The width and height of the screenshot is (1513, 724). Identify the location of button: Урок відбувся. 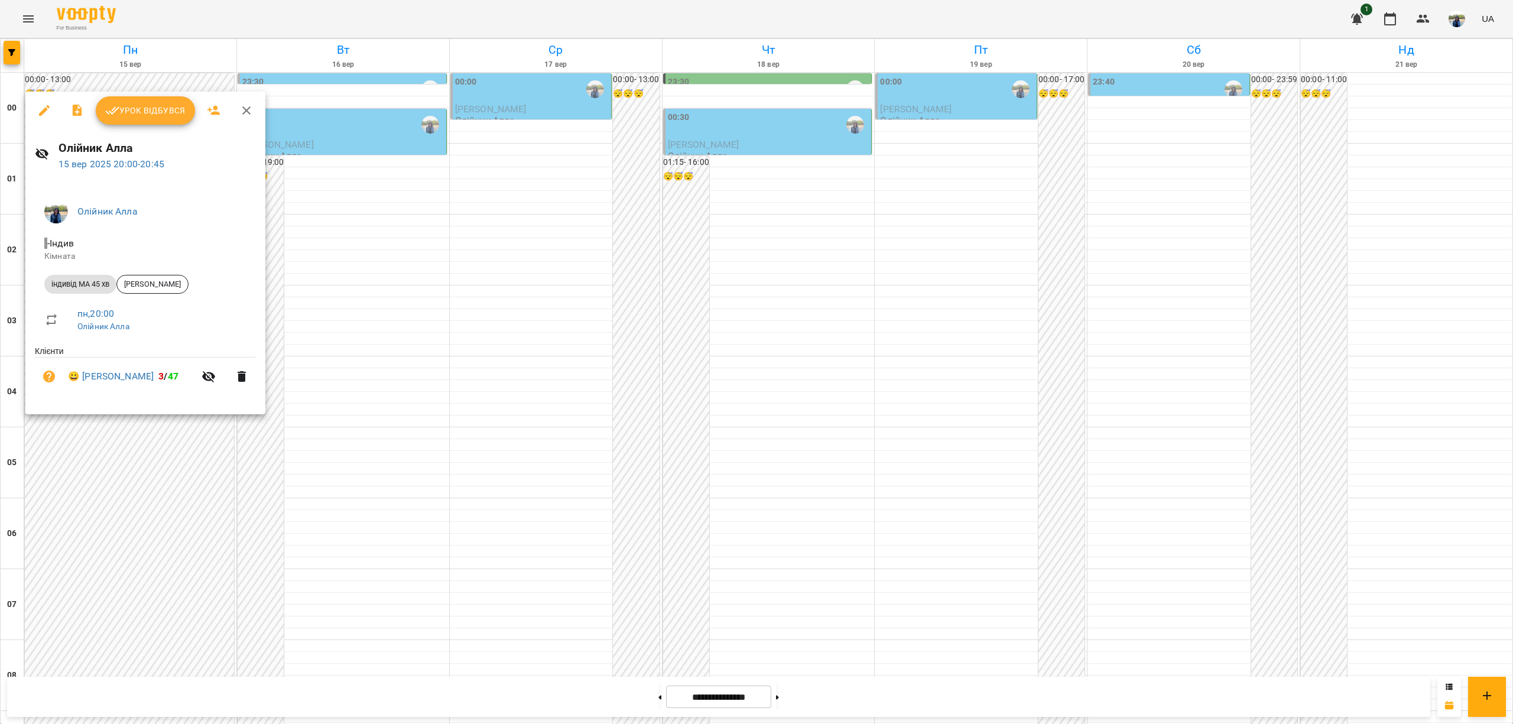
(145, 111).